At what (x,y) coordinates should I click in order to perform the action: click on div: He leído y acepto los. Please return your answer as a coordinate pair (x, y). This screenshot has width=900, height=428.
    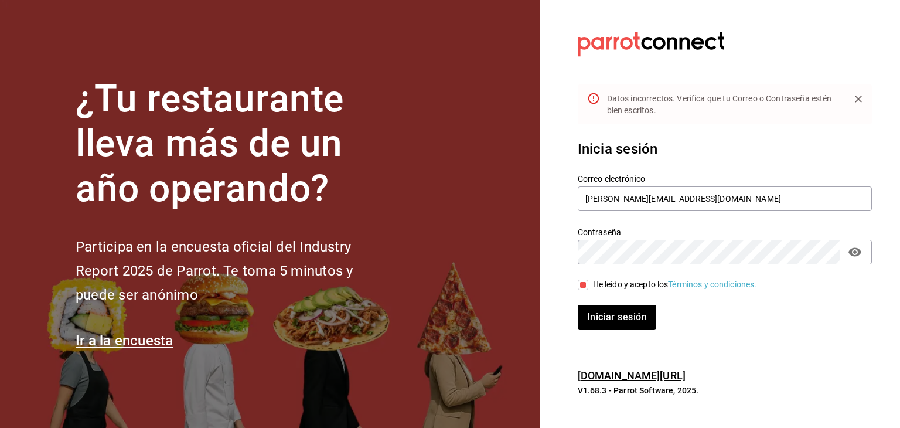
    Looking at the image, I should click on (675, 284).